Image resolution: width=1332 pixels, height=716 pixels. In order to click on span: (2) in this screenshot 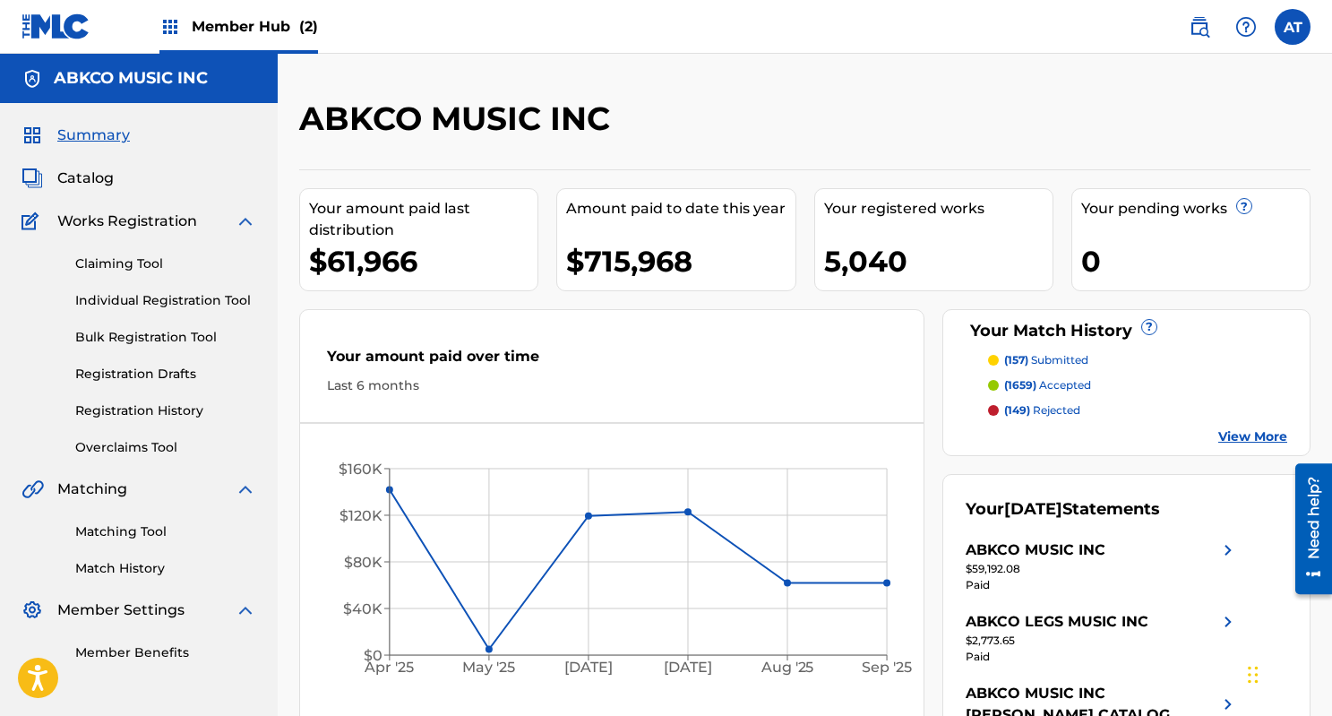, I will do `click(308, 26)`.